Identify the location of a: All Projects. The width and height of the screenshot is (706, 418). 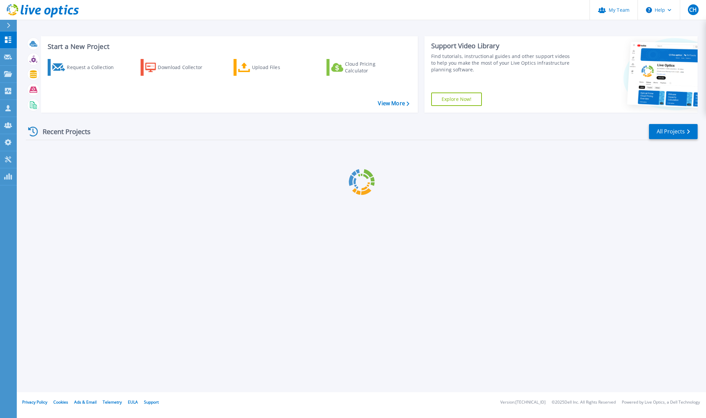
(673, 132).